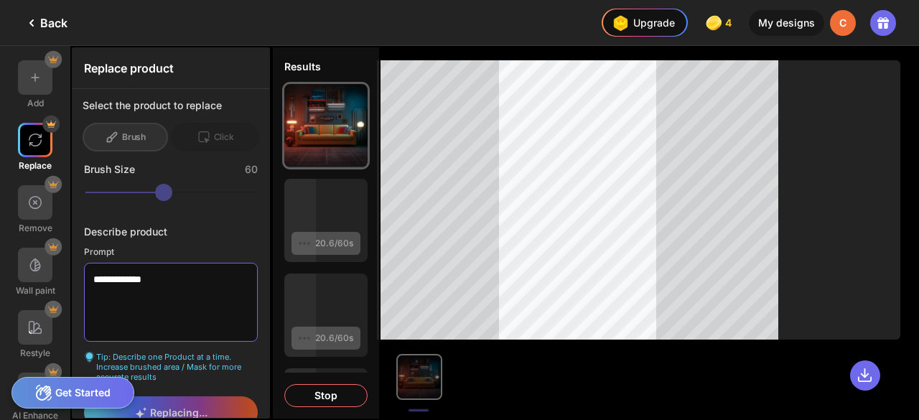 The width and height of the screenshot is (919, 420). Describe the element at coordinates (73, 393) in the screenshot. I see `div: Get Started` at that location.